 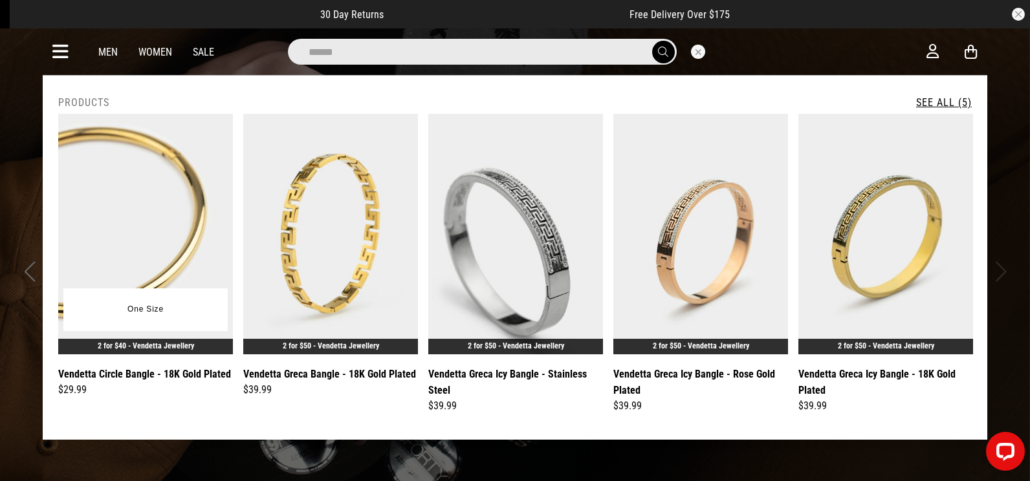 I want to click on a: Vendetta Greca Icy Bangle - Rose Gold Plated, so click(x=701, y=382).